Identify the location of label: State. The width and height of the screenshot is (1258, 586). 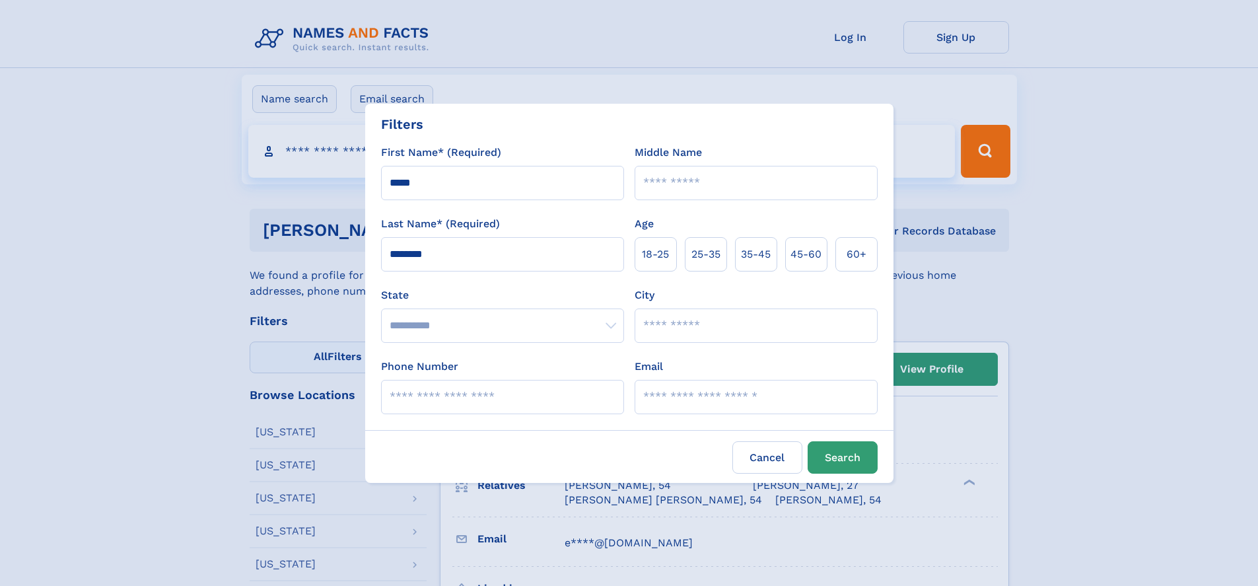
(503, 295).